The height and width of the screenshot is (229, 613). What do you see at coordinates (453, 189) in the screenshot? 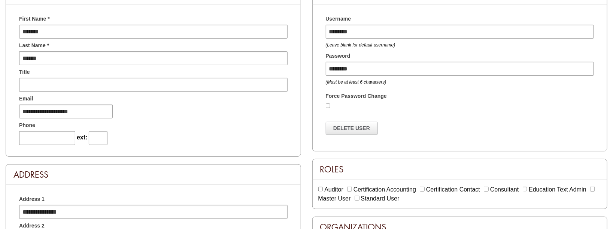
I see `label: Certification Contact` at bounding box center [453, 189].